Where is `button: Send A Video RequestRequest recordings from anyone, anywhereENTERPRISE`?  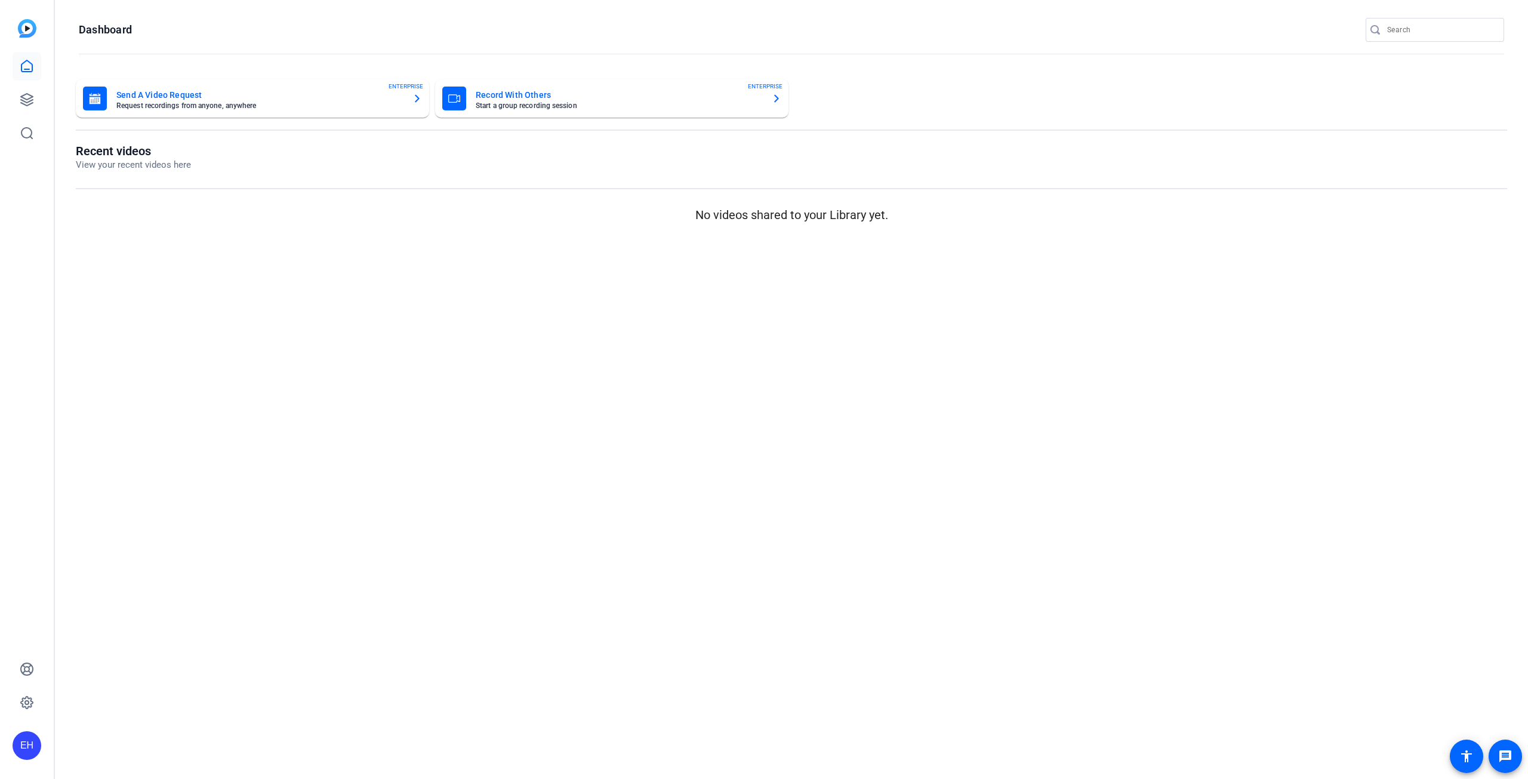
button: Send A Video RequestRequest recordings from anyone, anywhereENTERPRISE is located at coordinates (253, 99).